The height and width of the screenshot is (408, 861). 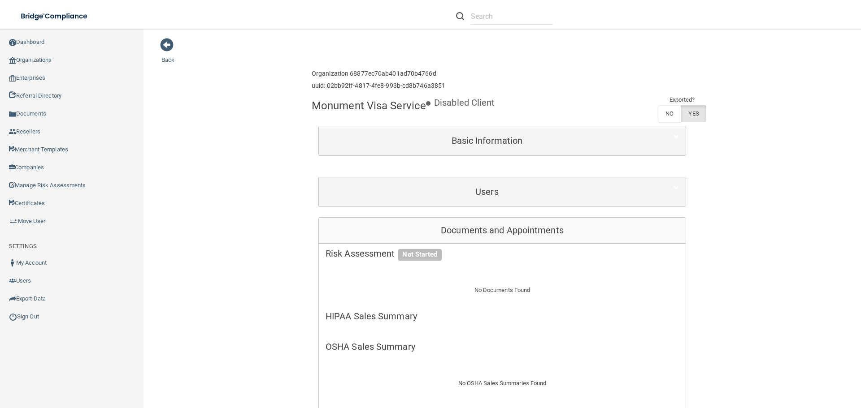 I want to click on h5: HIPAA Sales Summary, so click(x=502, y=317).